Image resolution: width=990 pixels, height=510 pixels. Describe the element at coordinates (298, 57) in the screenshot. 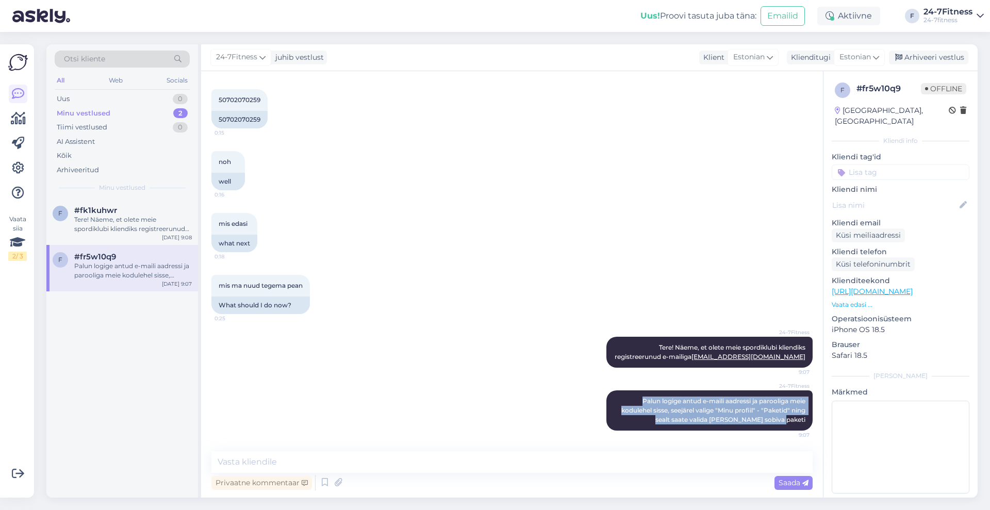

I see `div: juhib vestlust` at that location.